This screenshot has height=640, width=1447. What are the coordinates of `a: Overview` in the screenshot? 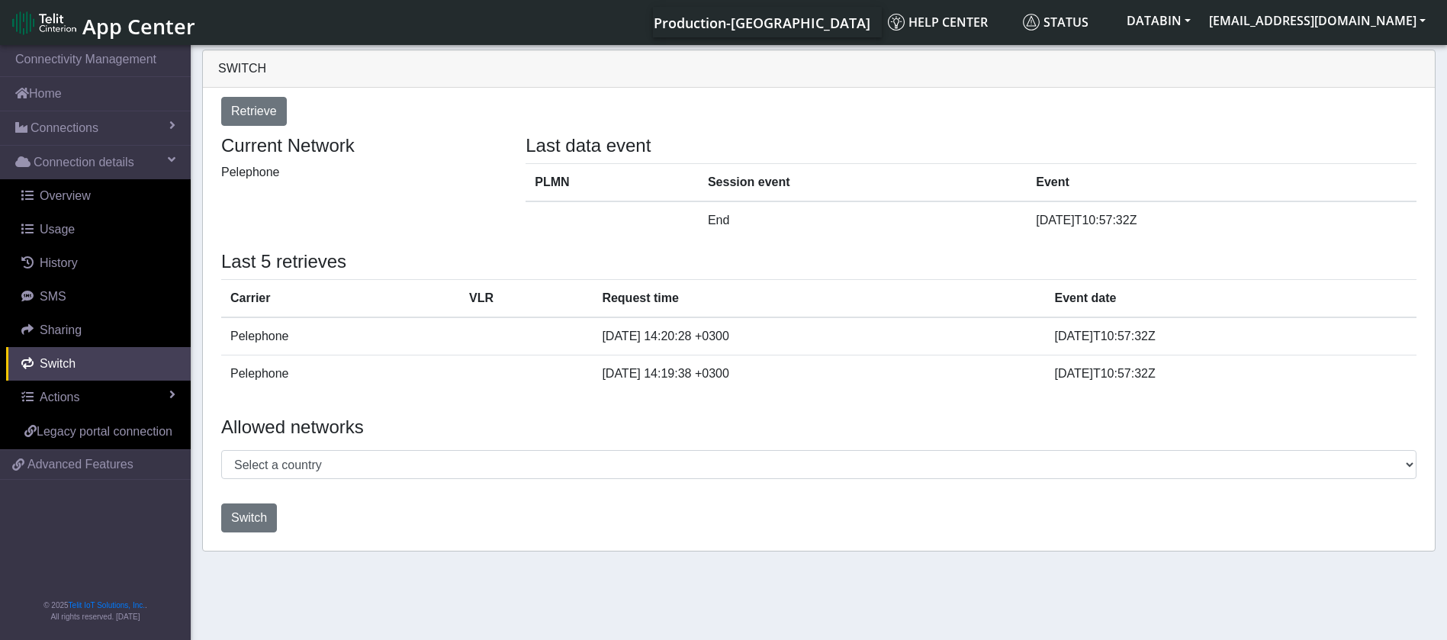 It's located at (98, 196).